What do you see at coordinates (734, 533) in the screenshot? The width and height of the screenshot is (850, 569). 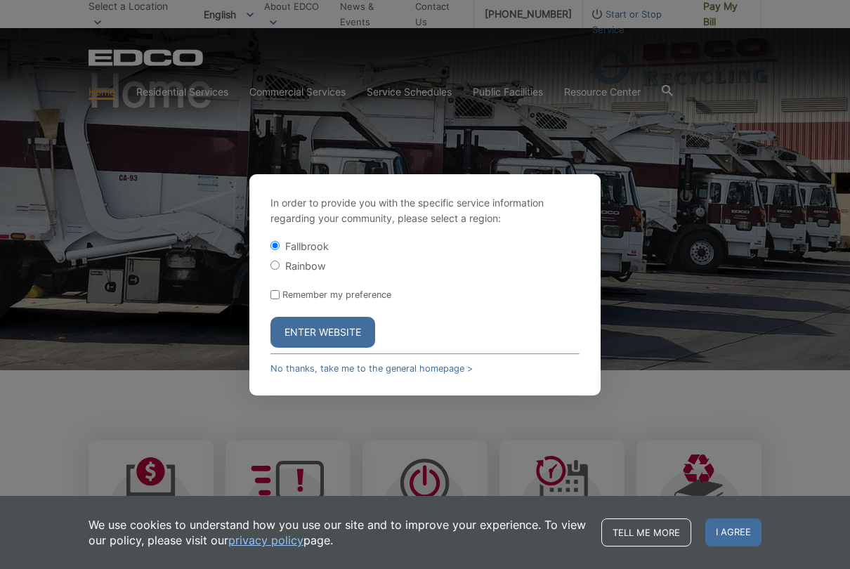 I see `span: I agree` at bounding box center [734, 533].